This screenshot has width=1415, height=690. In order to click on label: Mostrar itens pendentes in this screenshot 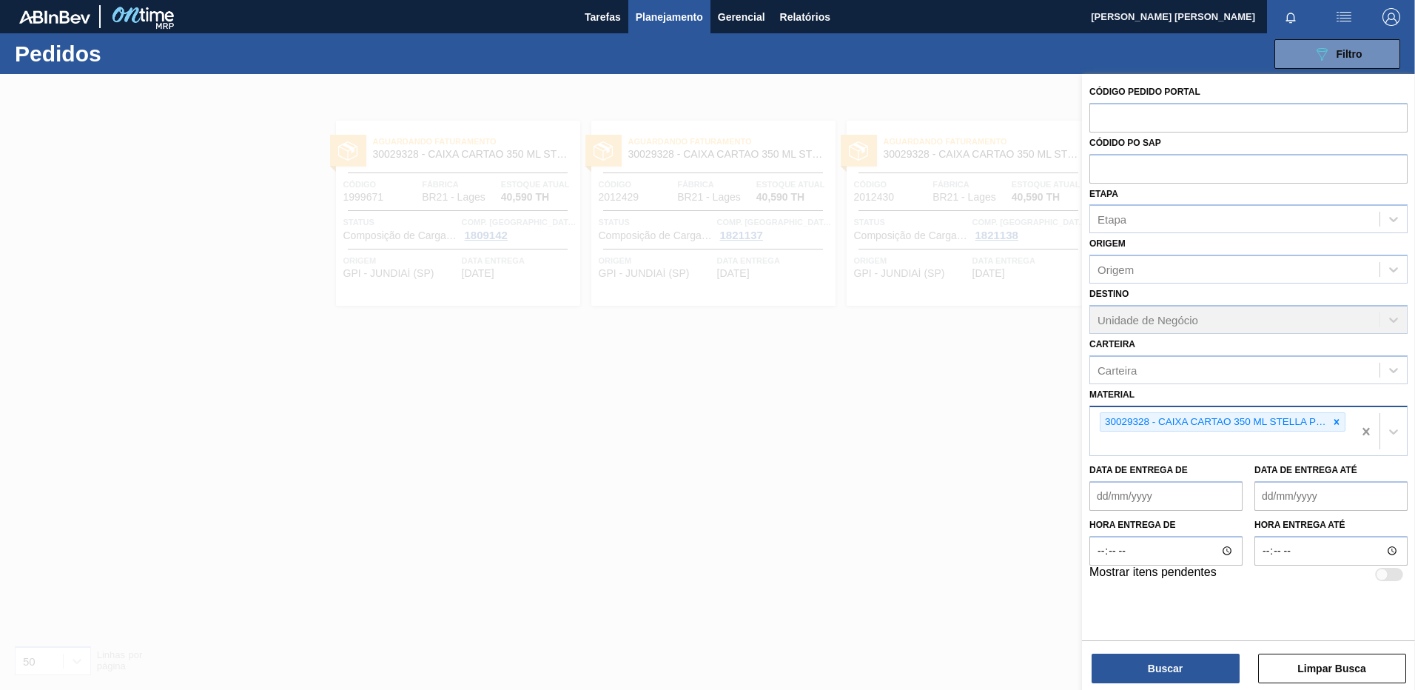, I will do `click(1153, 574)`.